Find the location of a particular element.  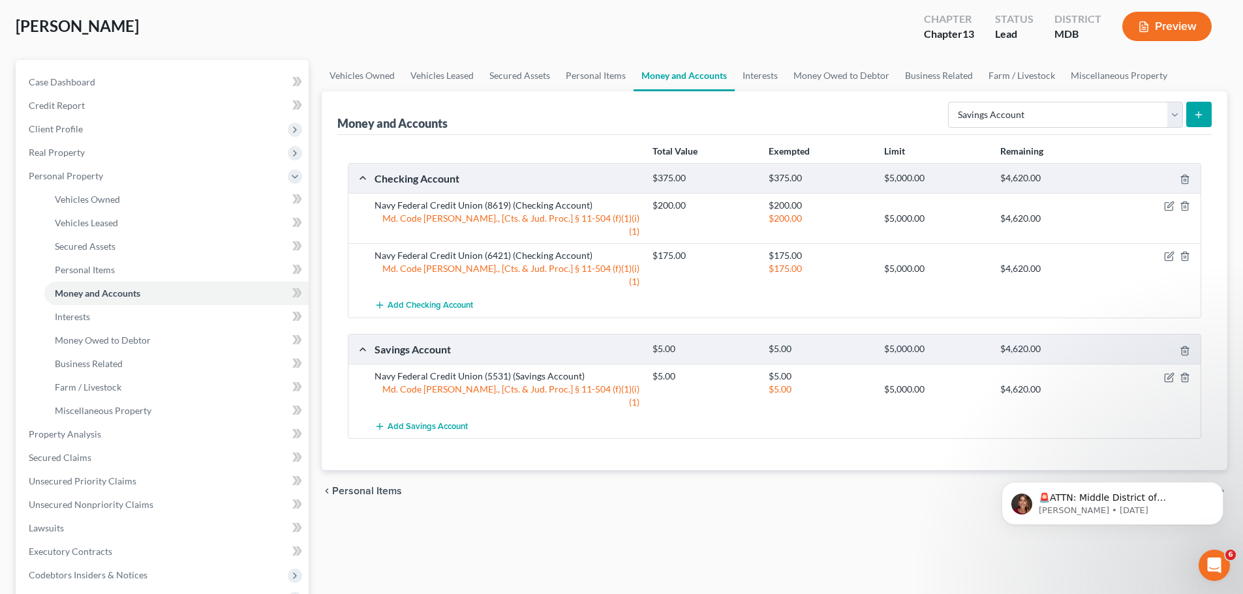

span: Add Checking Account is located at coordinates (430, 306).